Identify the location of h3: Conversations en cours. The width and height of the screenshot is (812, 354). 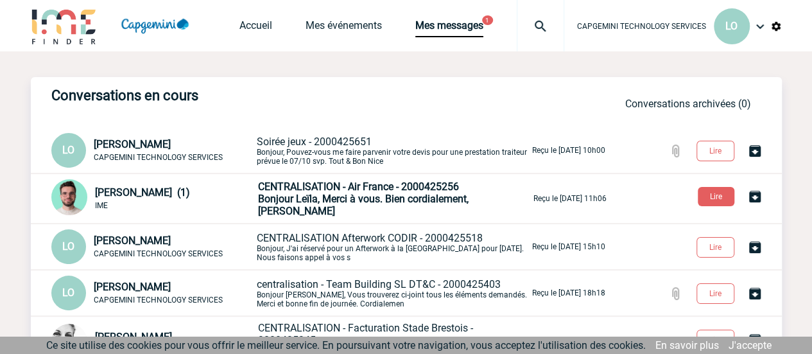
(244, 95).